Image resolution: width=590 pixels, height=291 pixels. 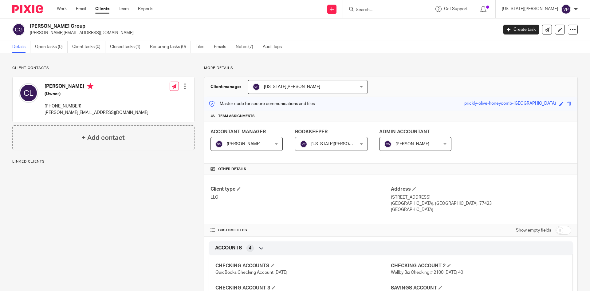 What do you see at coordinates (262, 104) in the screenshot?
I see `p: Master code for secure communications and files` at bounding box center [262, 104].